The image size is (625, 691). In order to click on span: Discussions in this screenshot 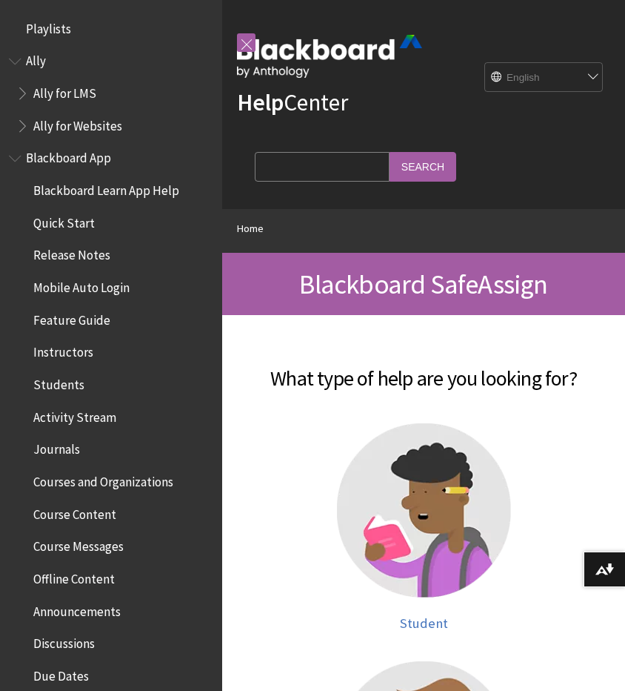, I will do `click(64, 640)`.